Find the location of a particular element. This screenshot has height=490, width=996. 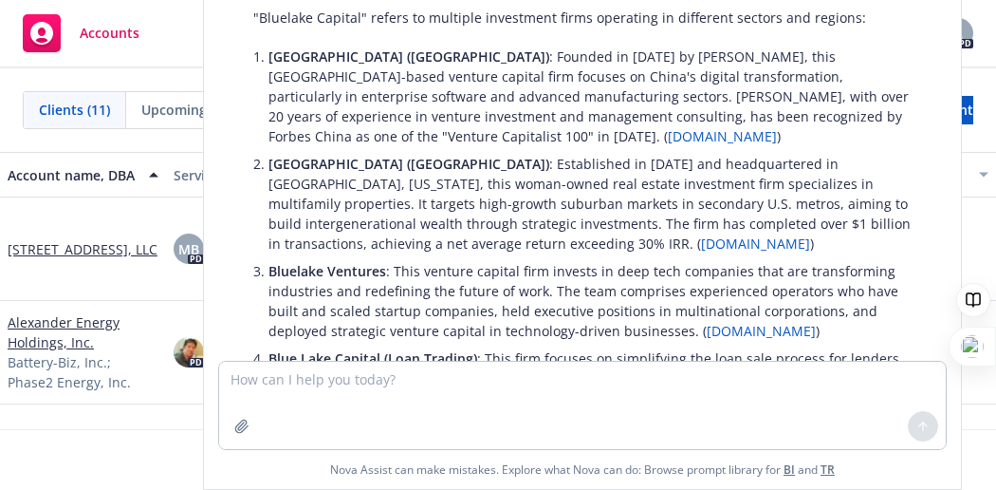

a: Alexander Energy Holdings, Inc. is located at coordinates (83, 332).